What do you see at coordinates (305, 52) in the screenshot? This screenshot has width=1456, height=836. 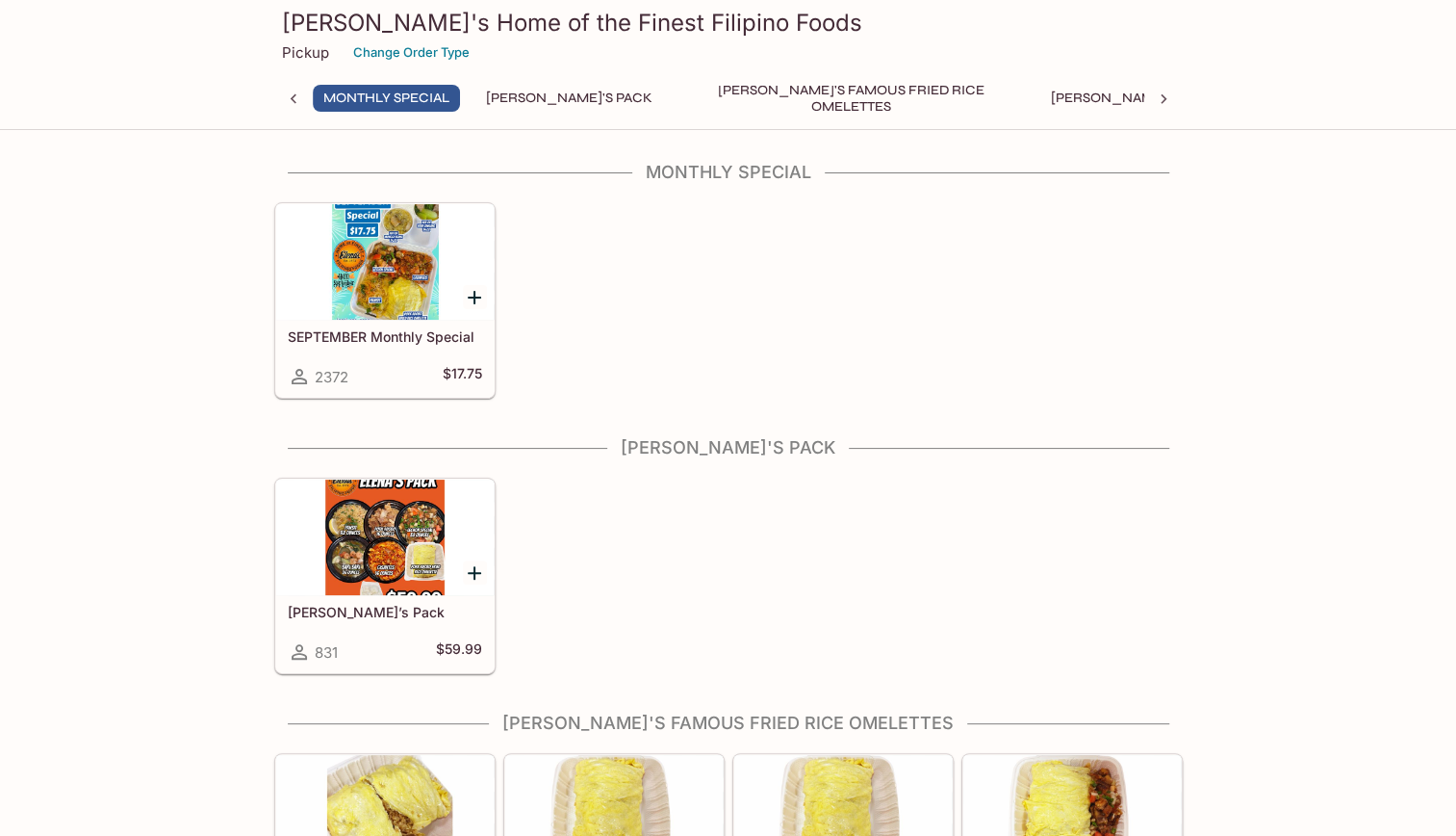 I see `p: Pickup` at bounding box center [305, 52].